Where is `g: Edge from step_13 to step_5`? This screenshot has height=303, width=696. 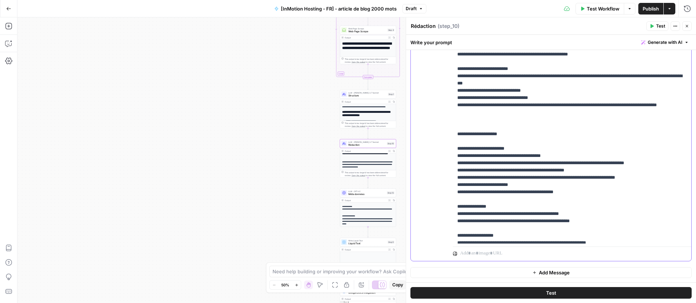
g: Edge from step_13 to step_5 is located at coordinates (368, 232).